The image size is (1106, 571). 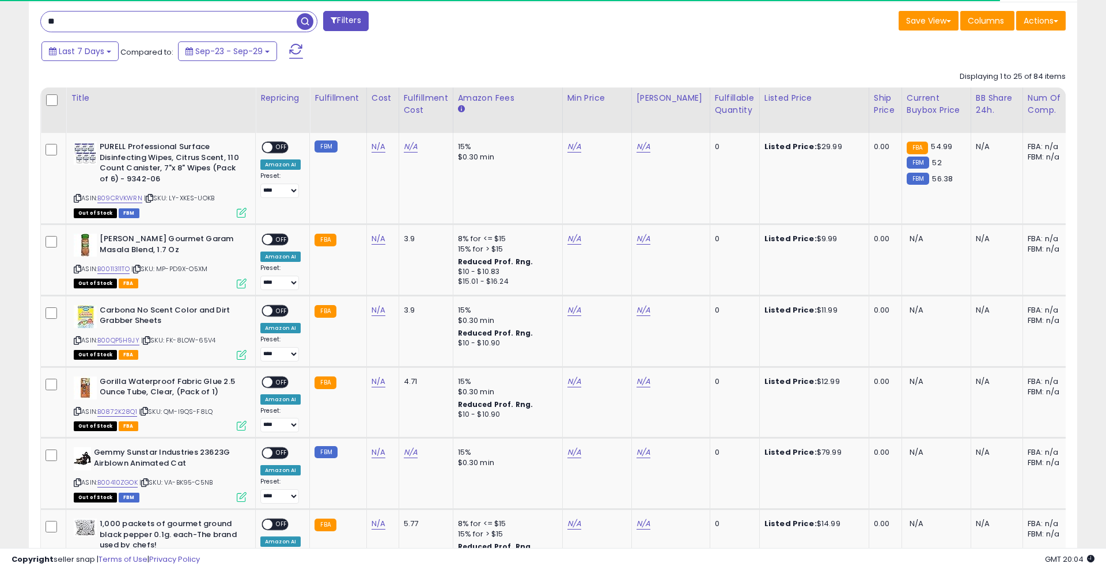 I want to click on a: B0872K28Q1, so click(x=117, y=412).